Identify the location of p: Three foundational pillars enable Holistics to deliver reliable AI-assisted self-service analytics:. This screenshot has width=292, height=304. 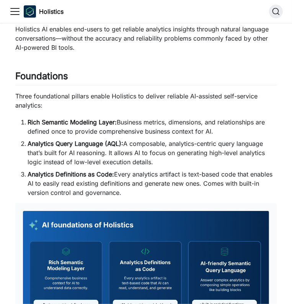
(146, 101).